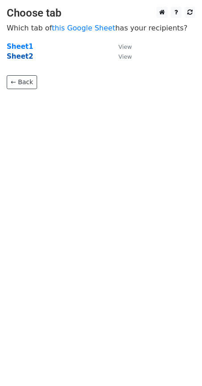  I want to click on h3: Choose tab, so click(101, 13).